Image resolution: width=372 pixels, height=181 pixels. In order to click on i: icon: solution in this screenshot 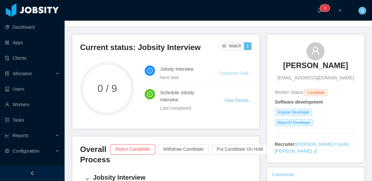, I will do `click(7, 74)`.